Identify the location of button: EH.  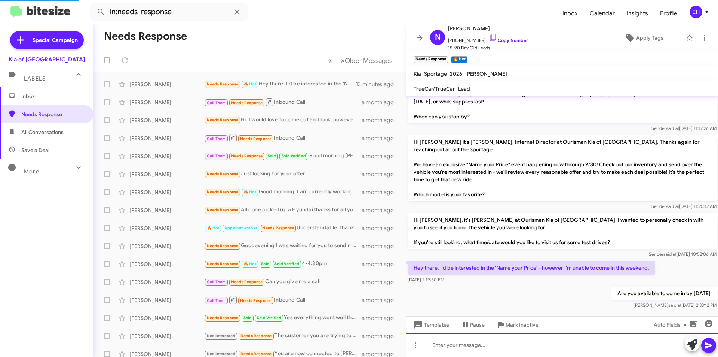
(697, 12).